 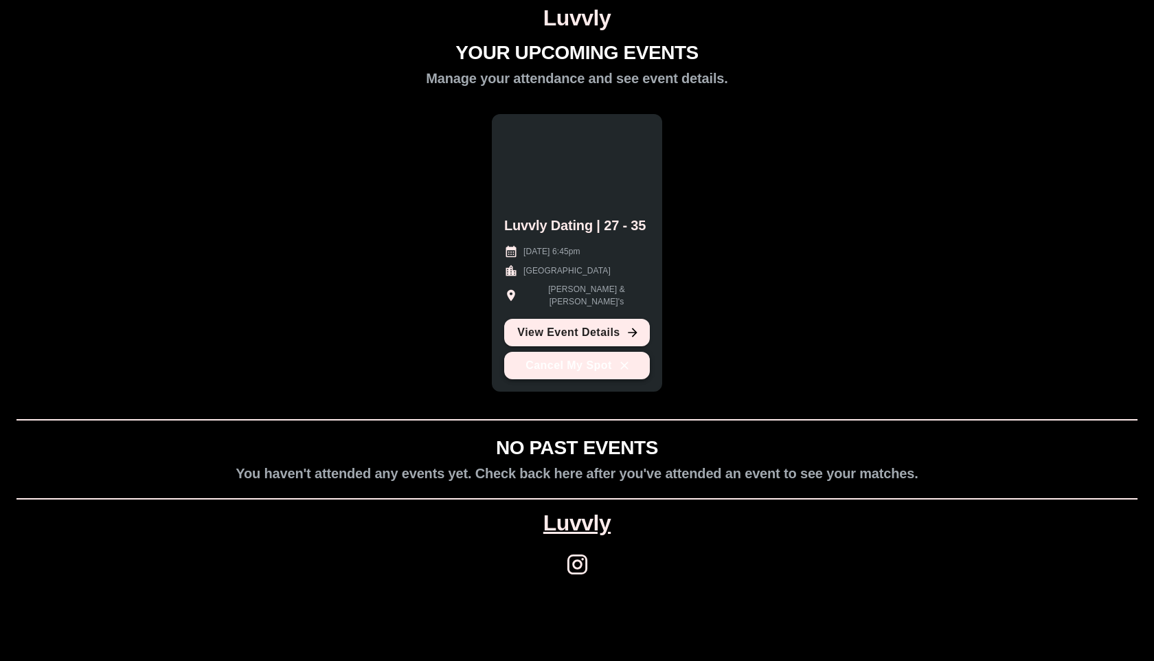 What do you see at coordinates (576, 473) in the screenshot?
I see `h2: You haven't attended any events yet. Check back here after you've attended an event to see your m...` at bounding box center [576, 473].